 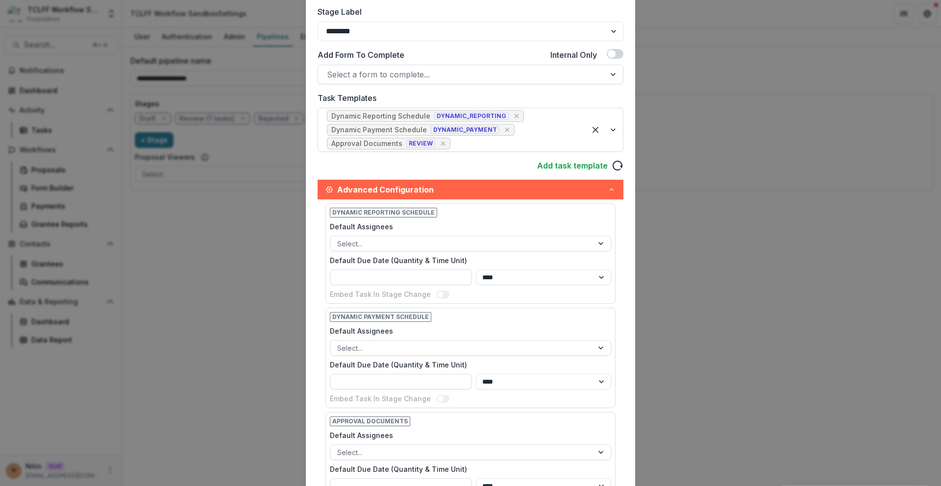 What do you see at coordinates (379, 130) in the screenshot?
I see `div: Dynamic Payment Schedule` at bounding box center [379, 130].